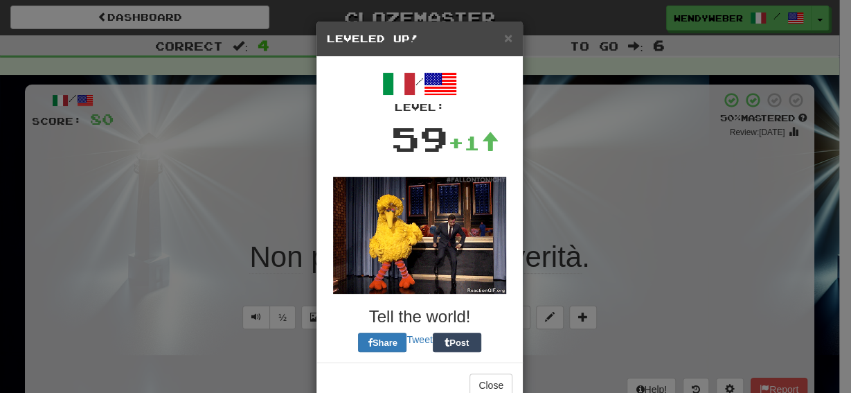  Describe the element at coordinates (419, 339) in the screenshot. I see `a: Tweet` at that location.